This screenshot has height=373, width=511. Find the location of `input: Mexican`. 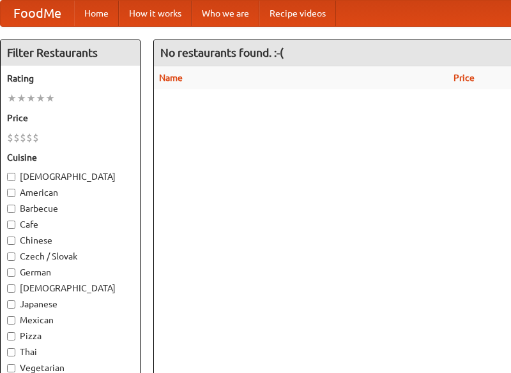

input: Mexican is located at coordinates (11, 320).